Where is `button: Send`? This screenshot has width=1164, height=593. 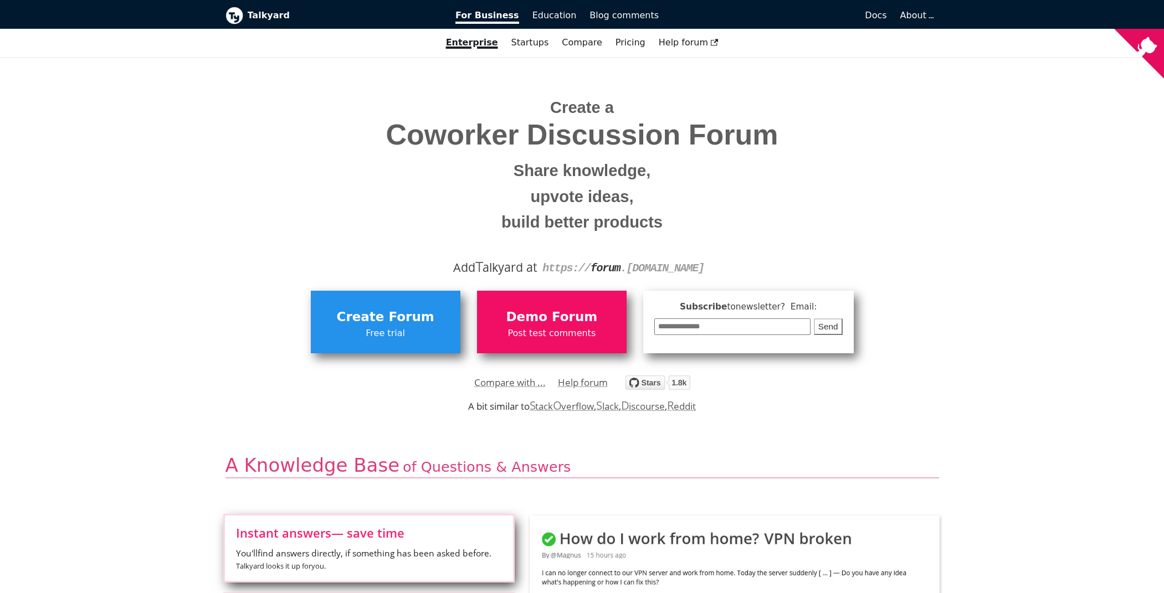 button: Send is located at coordinates (828, 327).